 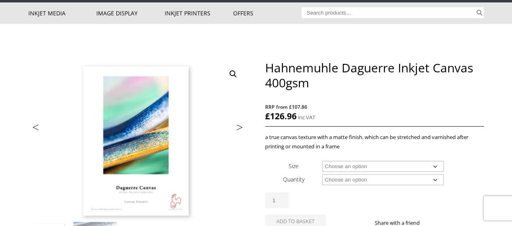 I want to click on p: a true canvas texture with a matte finish, which can be stretched and varnished after printing or..., so click(x=375, y=142).